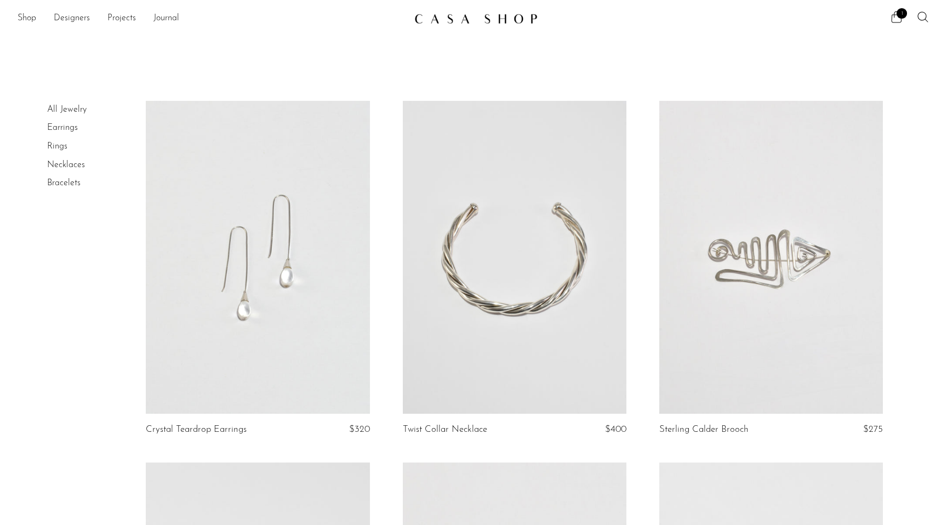  I want to click on a: All Jewelry, so click(67, 110).